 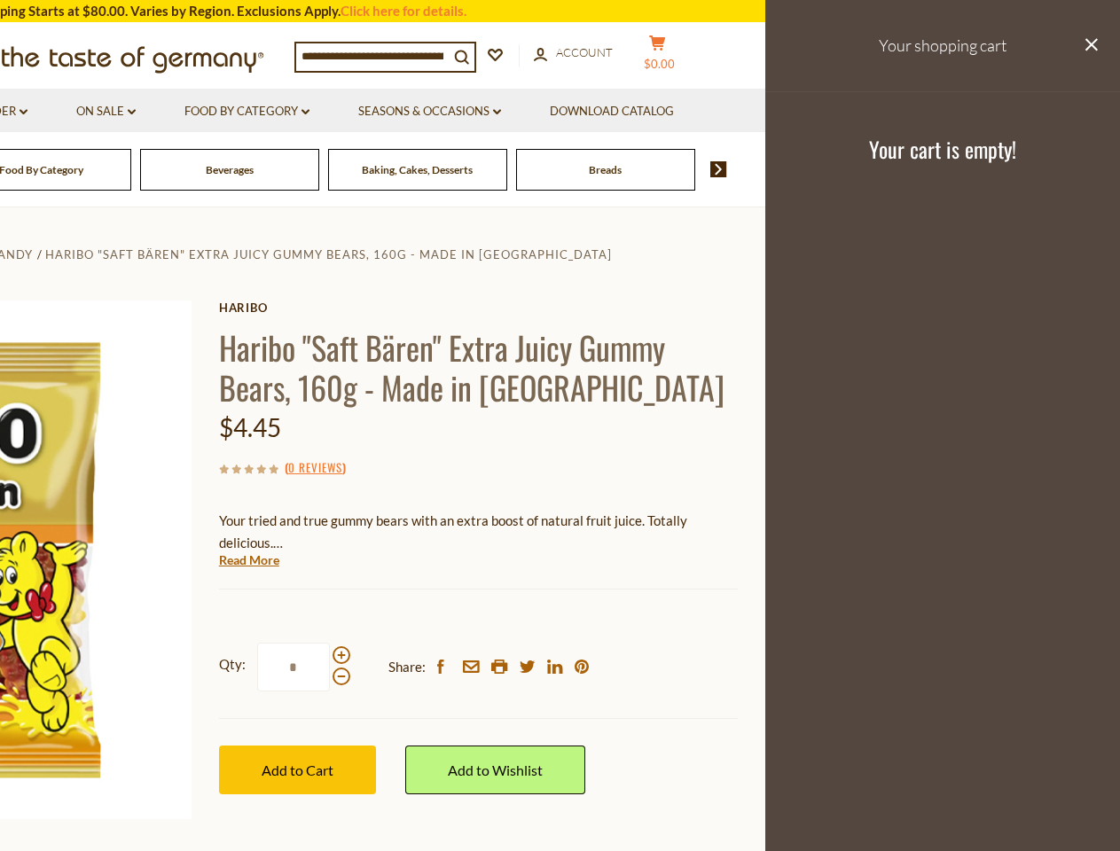 I want to click on a: Seasons & Occasions, so click(x=429, y=112).